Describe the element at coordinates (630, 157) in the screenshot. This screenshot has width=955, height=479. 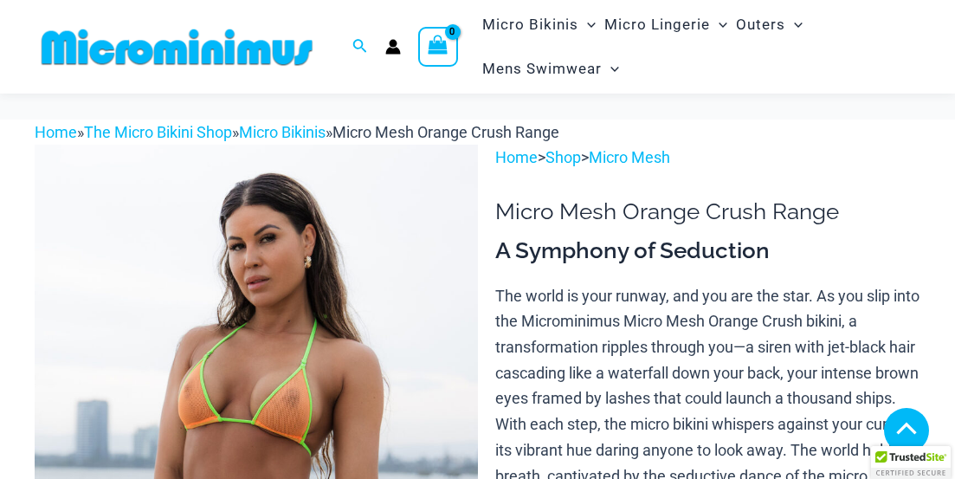
I see `a: Micro Mesh` at that location.